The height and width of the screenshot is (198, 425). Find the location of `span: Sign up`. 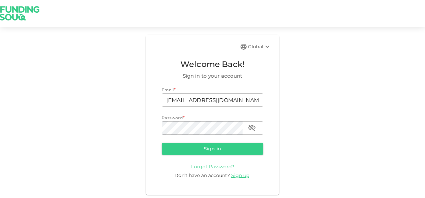

span: Sign up is located at coordinates (240, 176).